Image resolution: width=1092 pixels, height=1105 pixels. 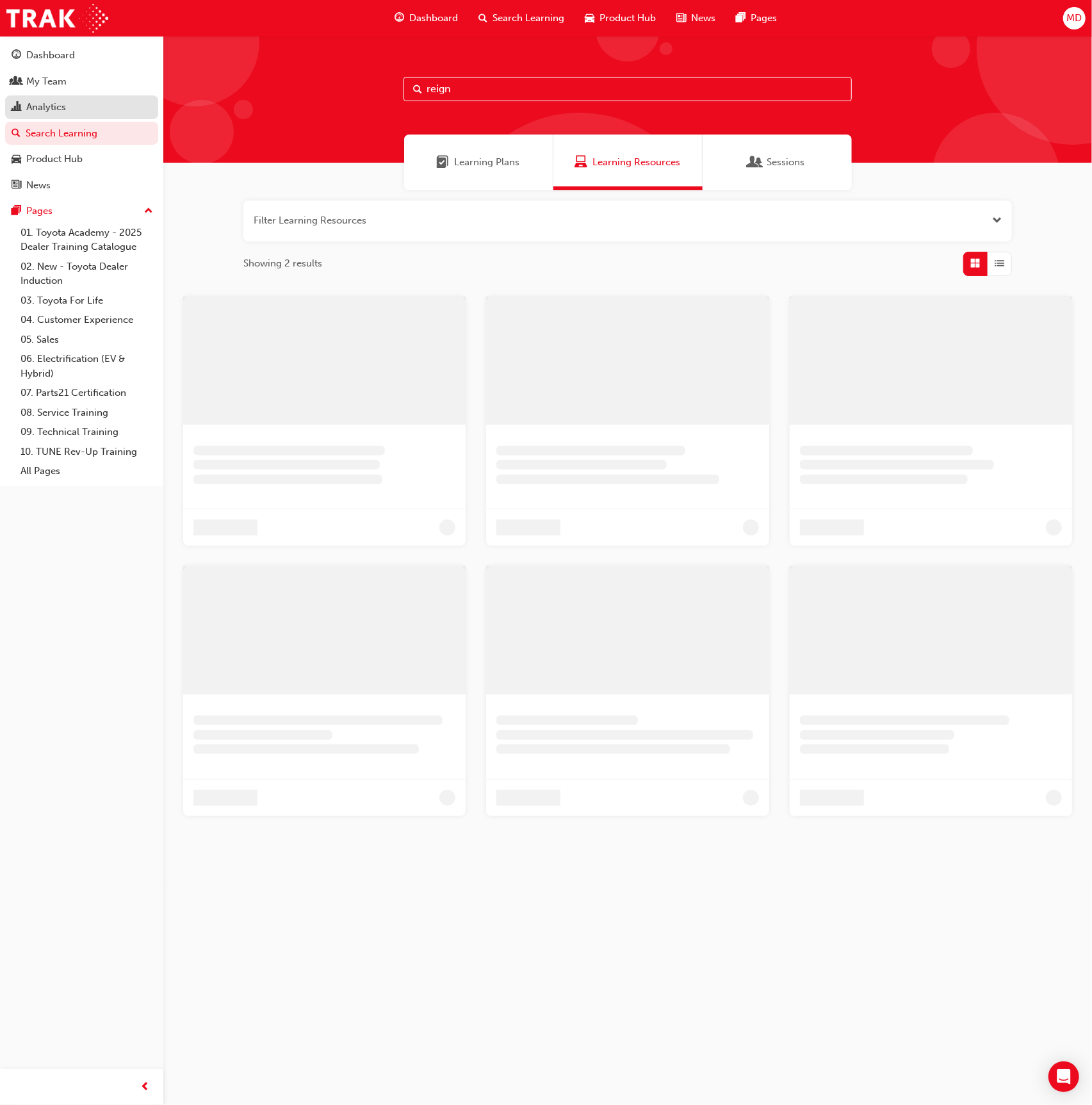 I want to click on a: SessionsSessions, so click(x=777, y=162).